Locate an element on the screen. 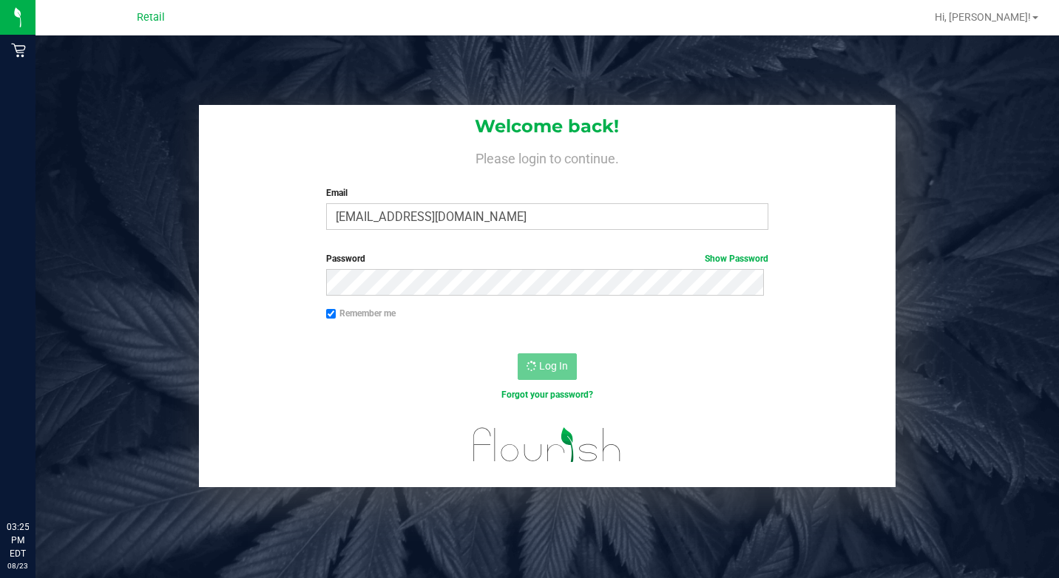 This screenshot has height=578, width=1059. input: Remember me is located at coordinates (331, 314).